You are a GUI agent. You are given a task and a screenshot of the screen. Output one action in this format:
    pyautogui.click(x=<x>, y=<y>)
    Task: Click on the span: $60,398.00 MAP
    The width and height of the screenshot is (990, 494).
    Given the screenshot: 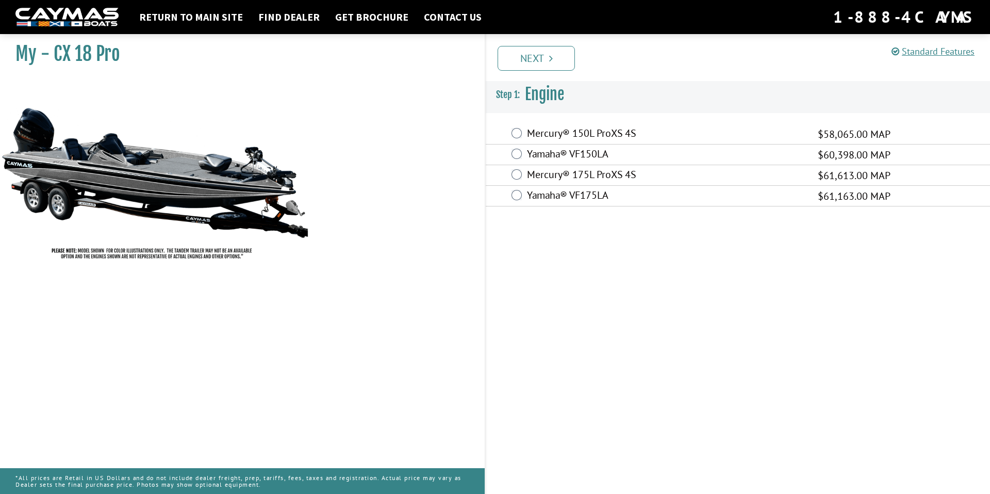 What is the action you would take?
    pyautogui.click(x=854, y=155)
    